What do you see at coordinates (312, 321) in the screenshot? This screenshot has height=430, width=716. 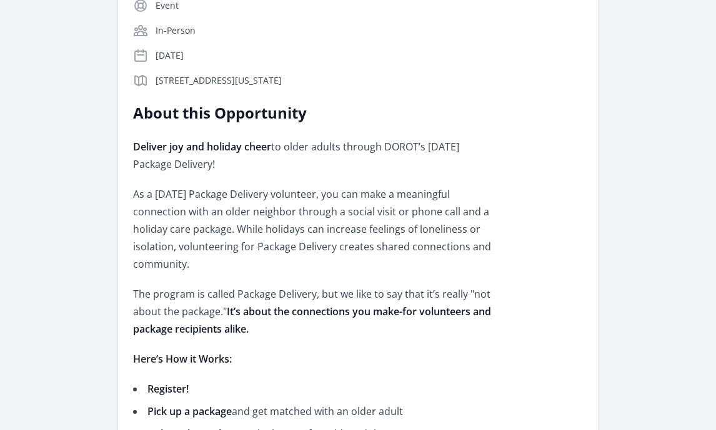 I see `strong: It’s about the connections you make-for volunteers and package recipients alike.` at bounding box center [312, 321].